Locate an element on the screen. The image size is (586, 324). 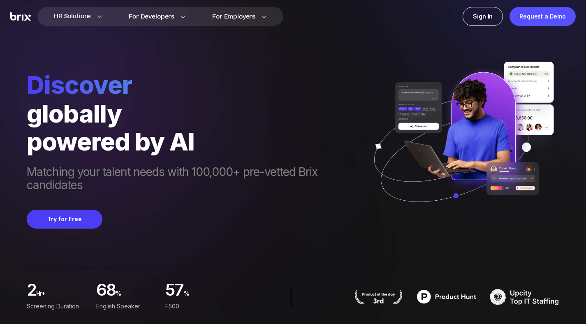
div: Request a Demo is located at coordinates (542, 16).